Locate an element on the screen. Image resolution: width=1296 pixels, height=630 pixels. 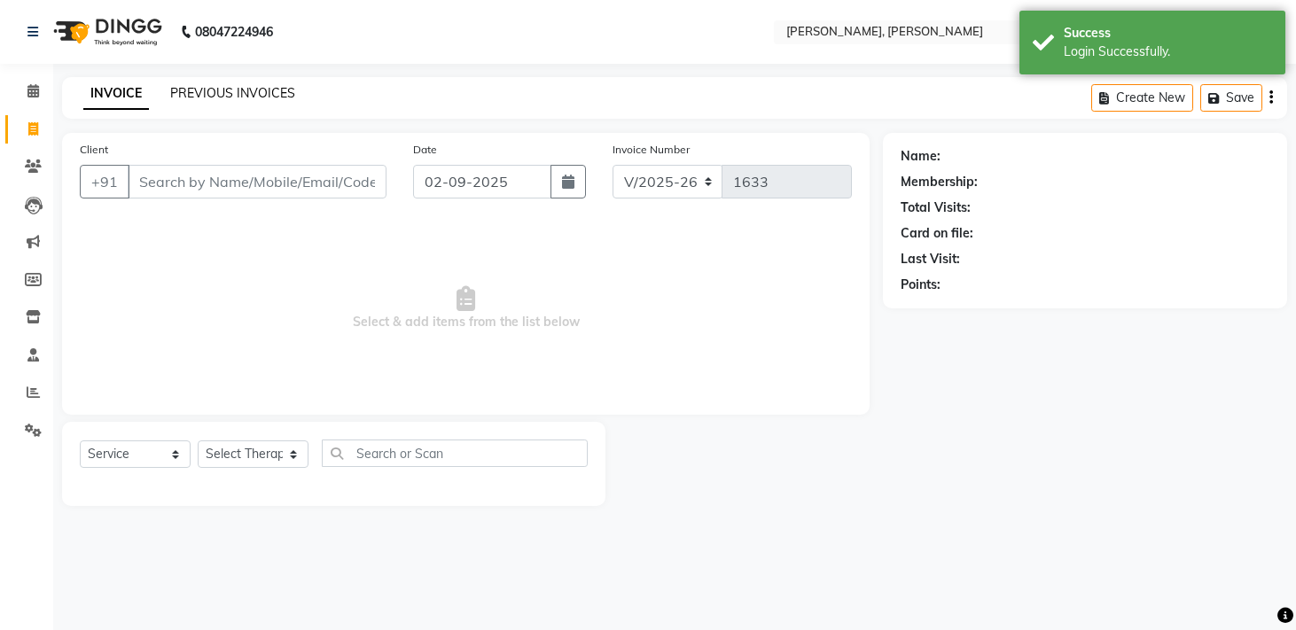
label: Client is located at coordinates (94, 150).